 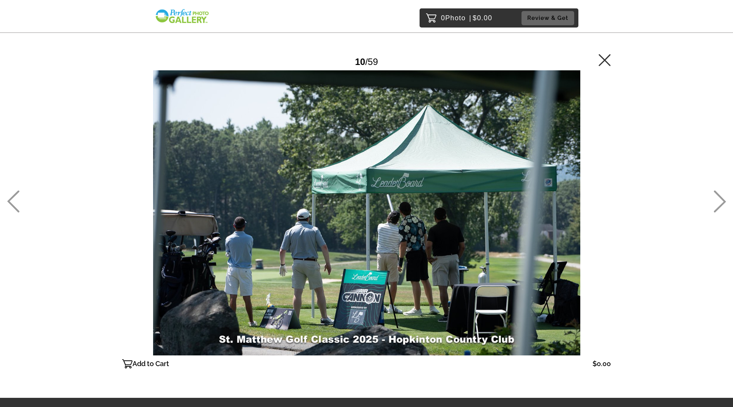 What do you see at coordinates (182, 16) in the screenshot?
I see `img: Snapphound Logo` at bounding box center [182, 16].